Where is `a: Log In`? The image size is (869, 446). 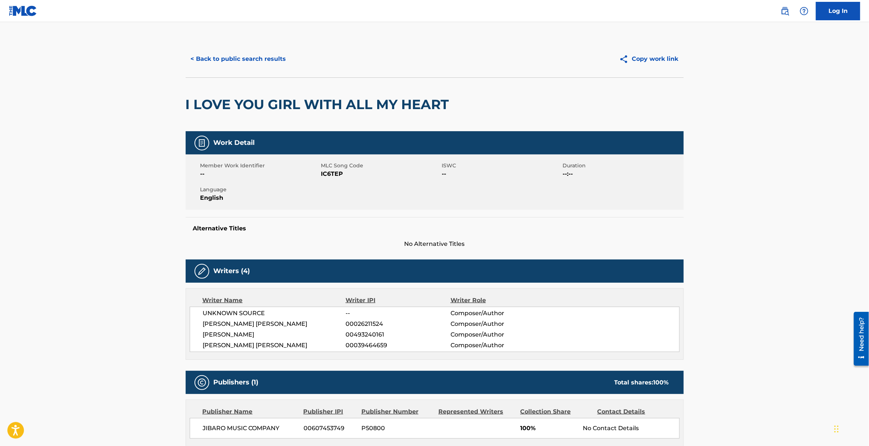
a: Log In is located at coordinates (838, 11).